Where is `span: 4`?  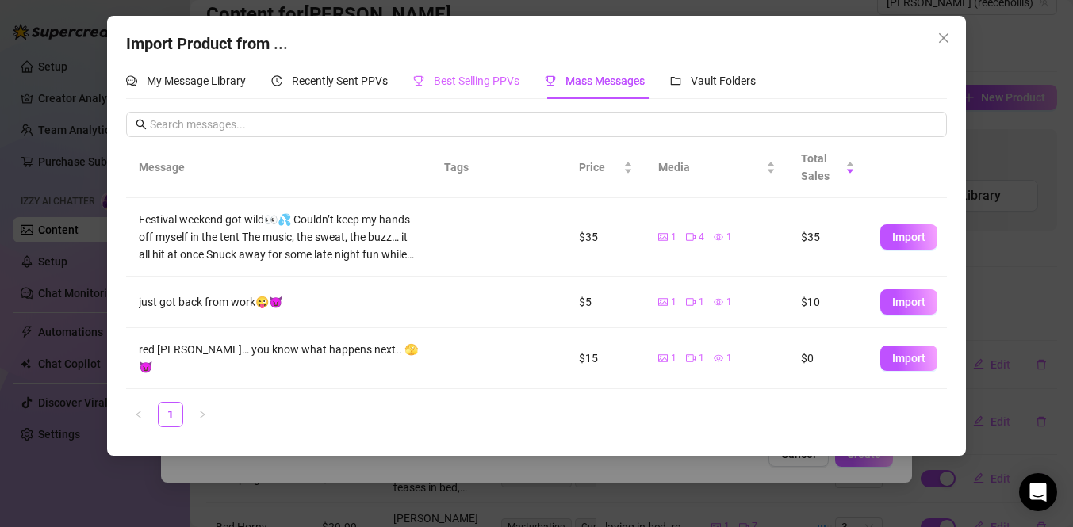
span: 4 is located at coordinates (701, 237).